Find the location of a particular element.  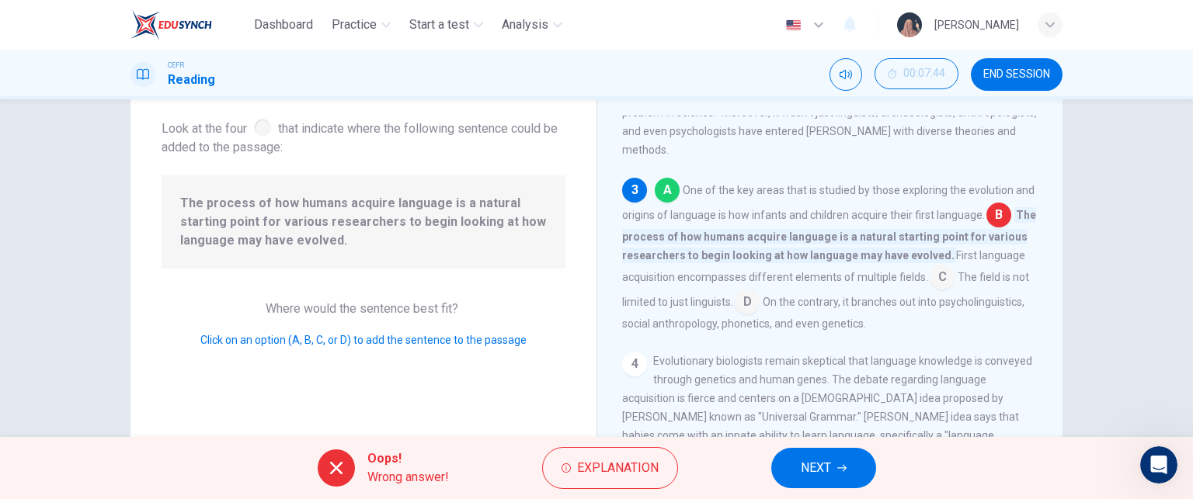

button: 00:07:44 is located at coordinates (917, 74).